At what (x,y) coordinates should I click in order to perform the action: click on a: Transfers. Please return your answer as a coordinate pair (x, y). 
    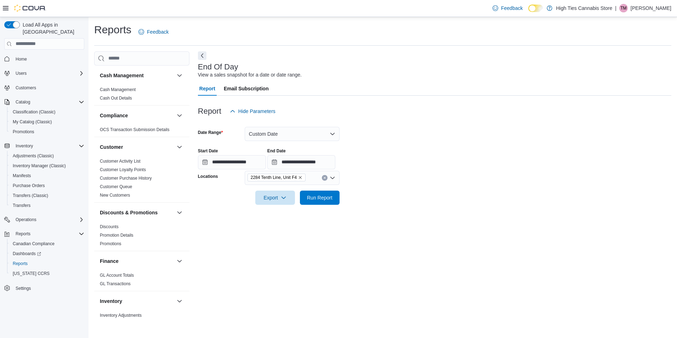
    Looking at the image, I should click on (22, 205).